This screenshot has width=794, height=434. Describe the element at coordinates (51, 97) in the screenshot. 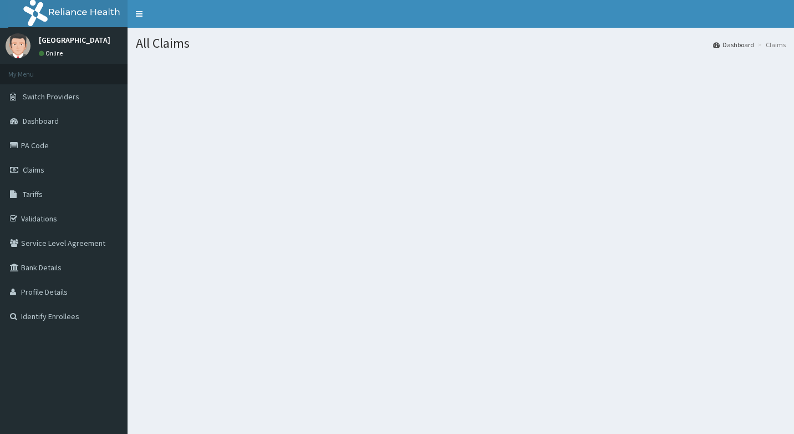

I see `span: Switch Providers` at that location.